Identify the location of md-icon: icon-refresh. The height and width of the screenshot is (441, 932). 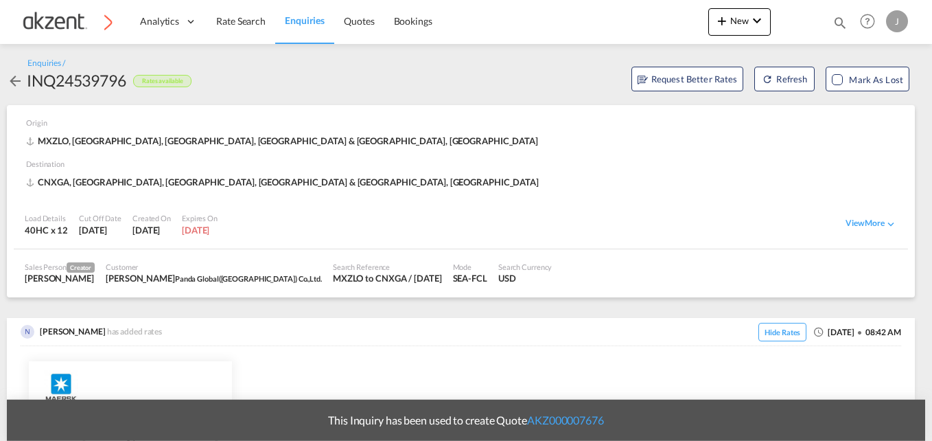
(767, 79).